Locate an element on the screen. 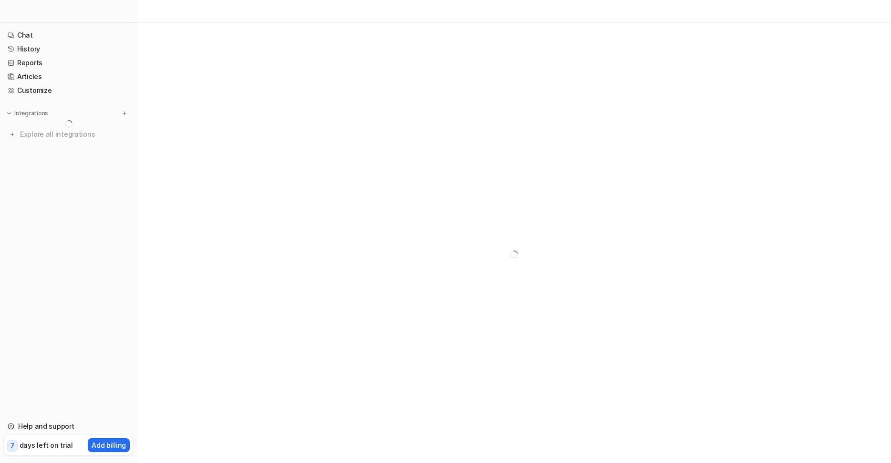  p: Add billing is located at coordinates (109, 445).